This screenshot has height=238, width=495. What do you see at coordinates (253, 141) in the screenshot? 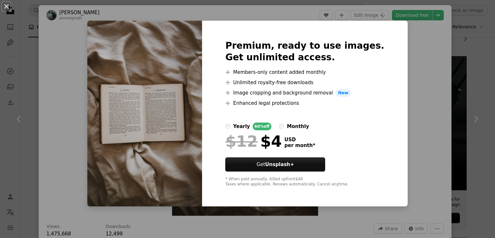
I see `div: $4` at bounding box center [253, 141].